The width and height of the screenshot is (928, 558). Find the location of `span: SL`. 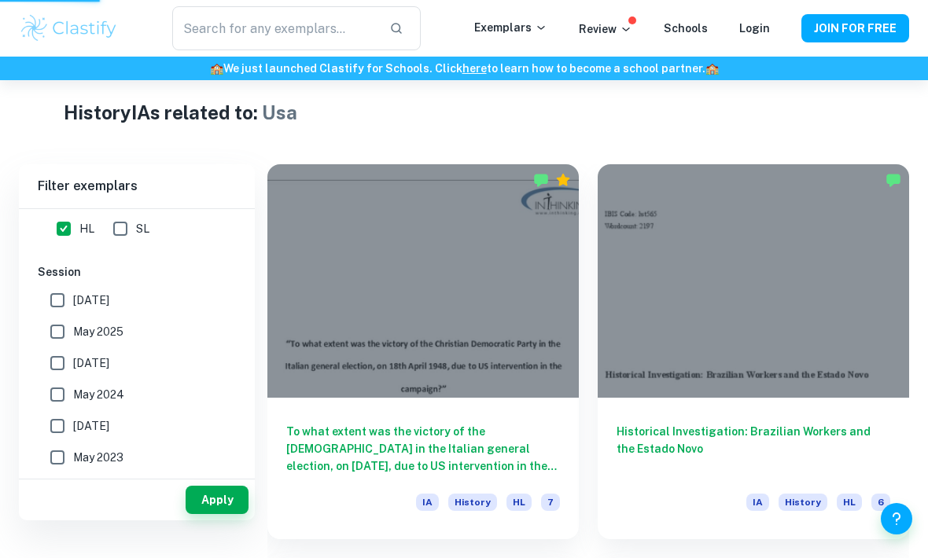

span: SL is located at coordinates (142, 229).